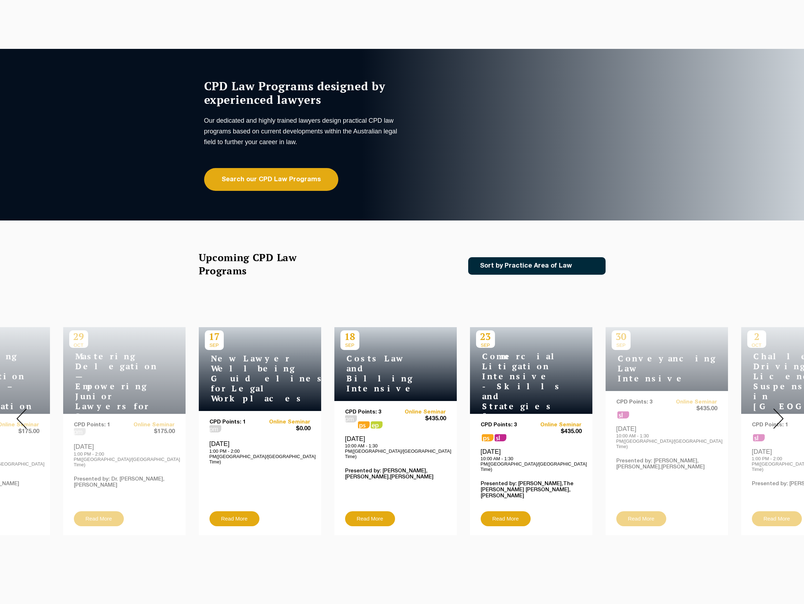 Image resolution: width=804 pixels, height=604 pixels. I want to click on span: sl, so click(500, 438).